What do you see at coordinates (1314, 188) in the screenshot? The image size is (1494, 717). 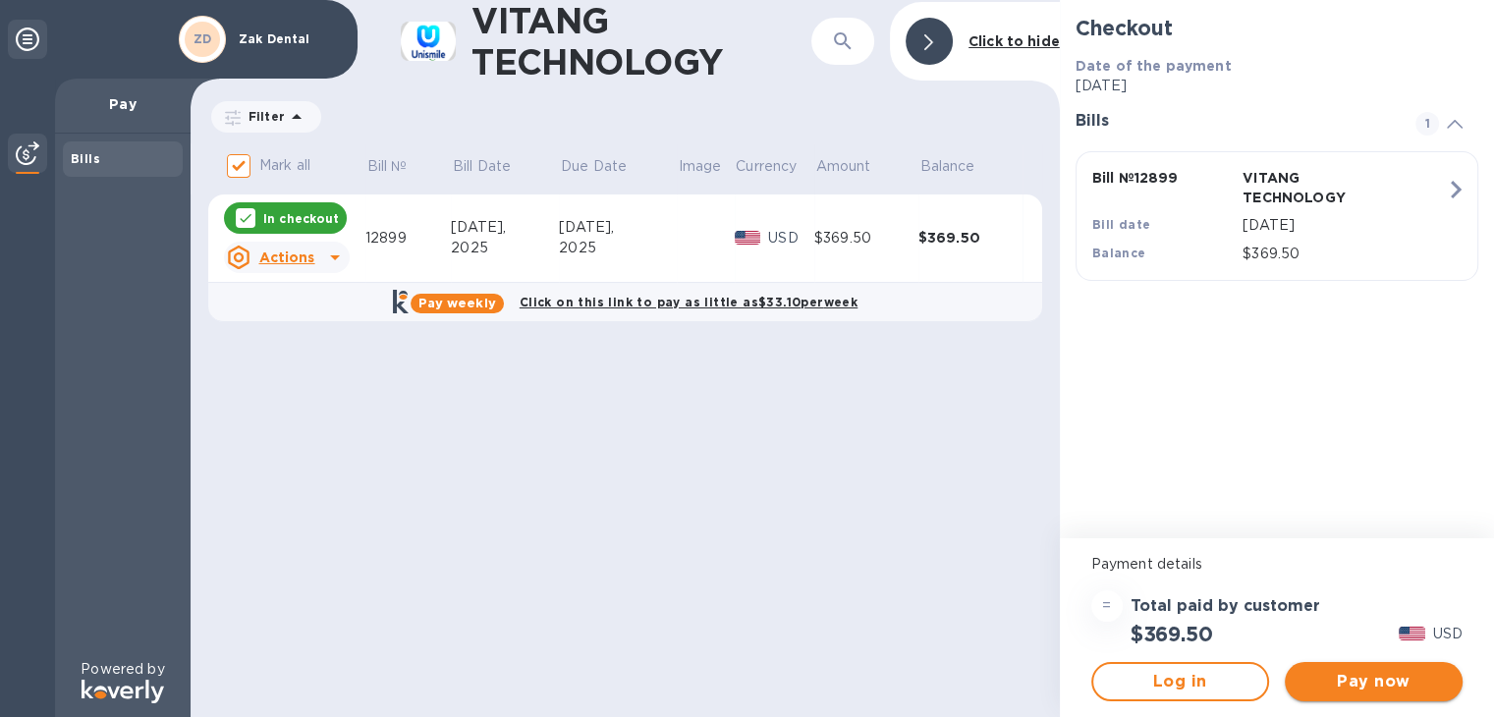 I see `p: VITANG TECHNOLOGY` at bounding box center [1314, 188].